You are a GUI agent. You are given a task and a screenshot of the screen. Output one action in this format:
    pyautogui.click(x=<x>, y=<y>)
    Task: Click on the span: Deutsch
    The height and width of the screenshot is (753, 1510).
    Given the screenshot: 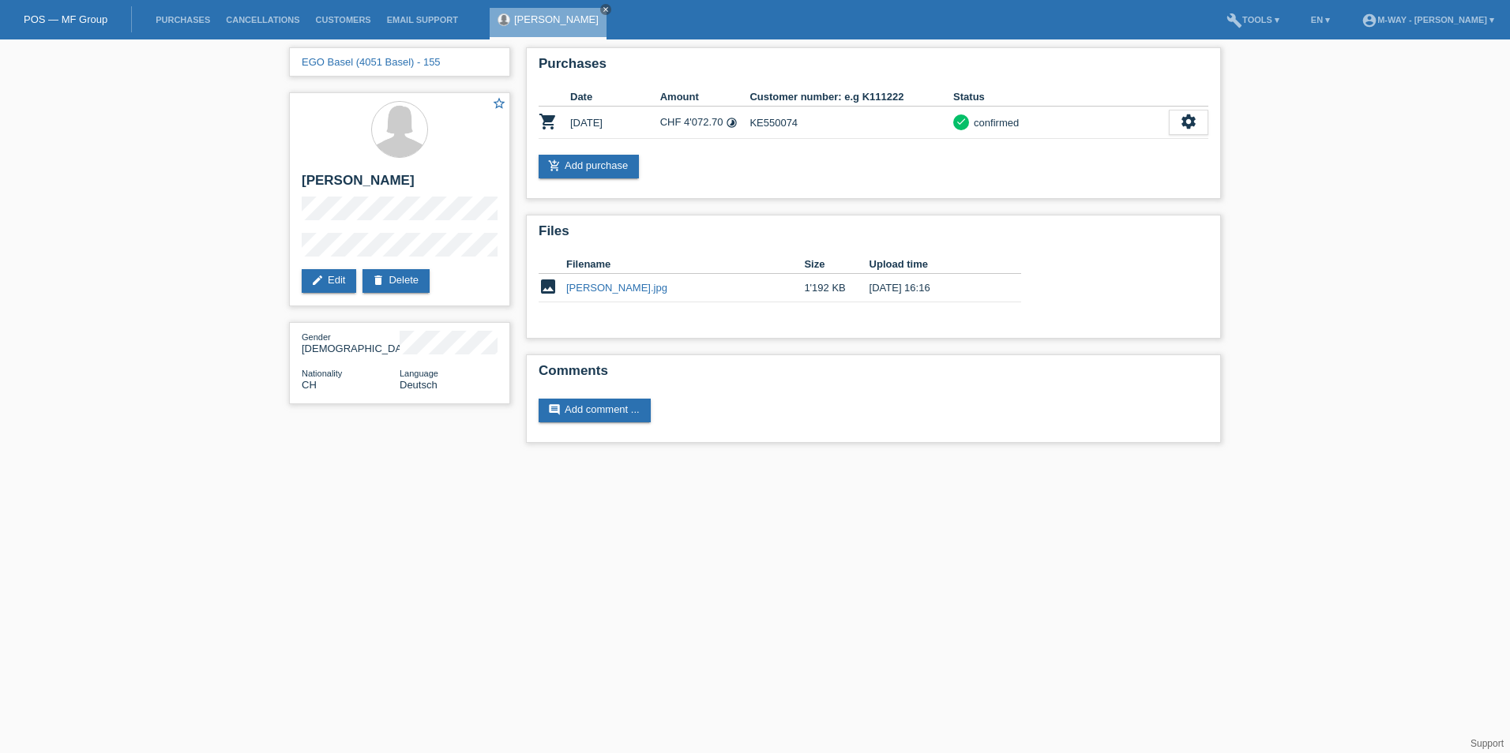 What is the action you would take?
    pyautogui.click(x=419, y=385)
    